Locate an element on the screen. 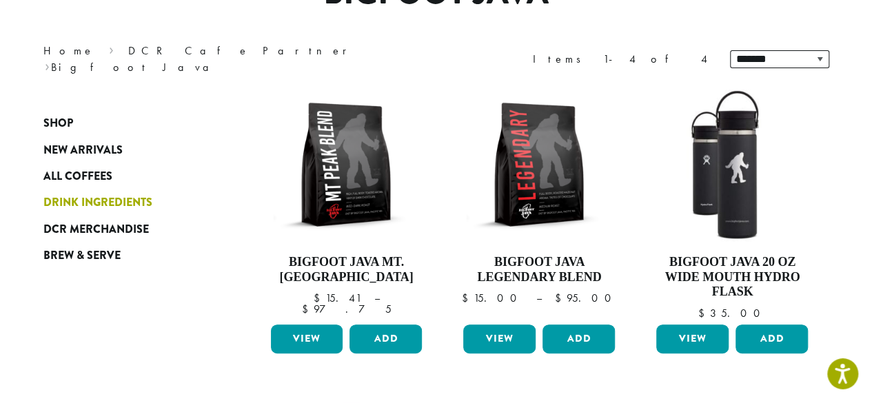  bdi: 97.75 is located at coordinates (346, 309).